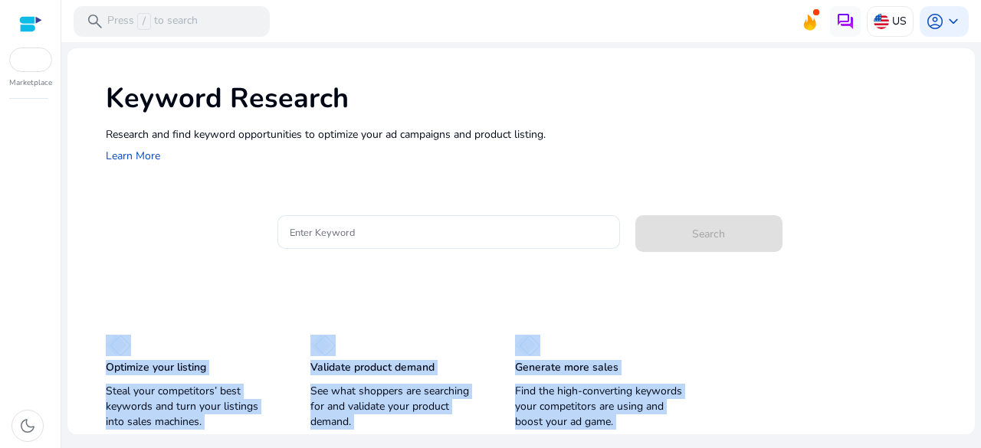 This screenshot has height=448, width=981. Describe the element at coordinates (935, 21) in the screenshot. I see `span: account_circle` at that location.